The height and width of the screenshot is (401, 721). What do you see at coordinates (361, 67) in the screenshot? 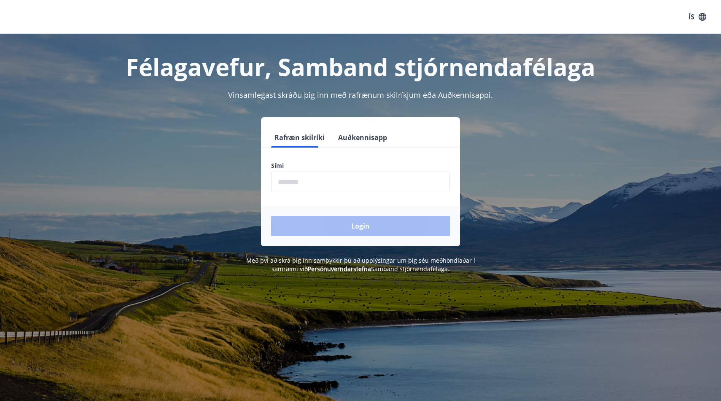
I see `h1: Félagavefur, Samband stjórnendafélaga` at bounding box center [361, 67].